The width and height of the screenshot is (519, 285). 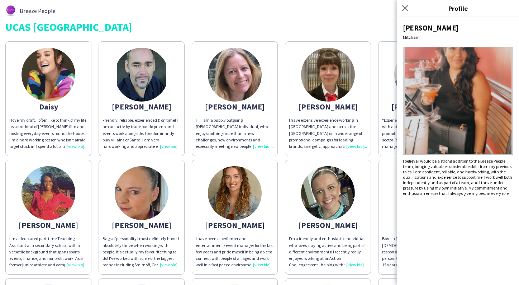 What do you see at coordinates (142, 75) in the screenshot?
I see `img: thumb-652e972422d89.jpg` at bounding box center [142, 75].